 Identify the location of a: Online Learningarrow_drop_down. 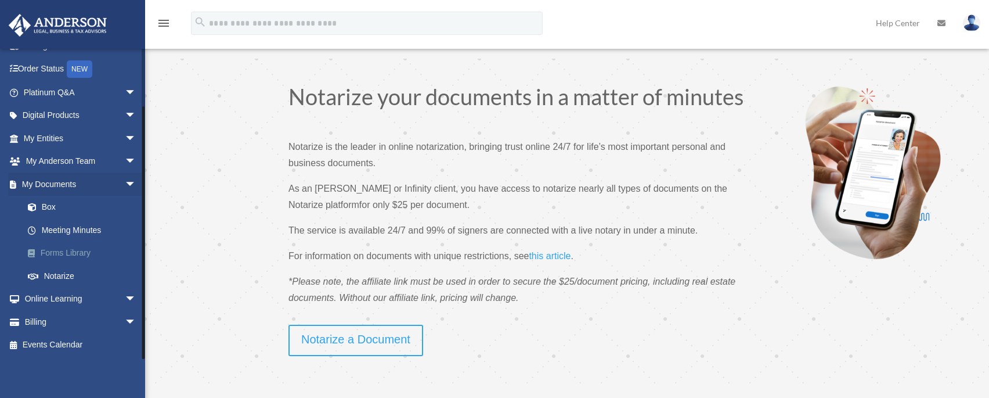
(81, 299).